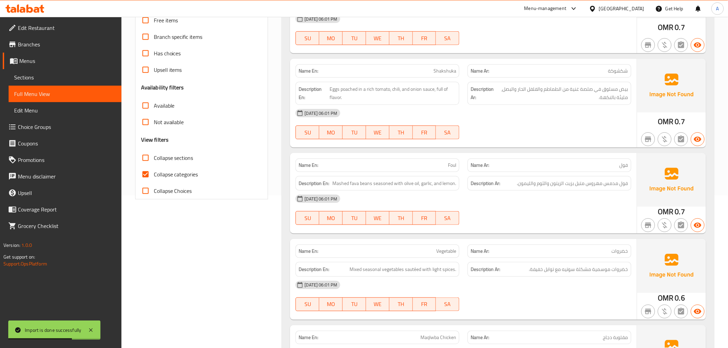 The height and width of the screenshot is (348, 728). I want to click on span: OMR, so click(665, 121).